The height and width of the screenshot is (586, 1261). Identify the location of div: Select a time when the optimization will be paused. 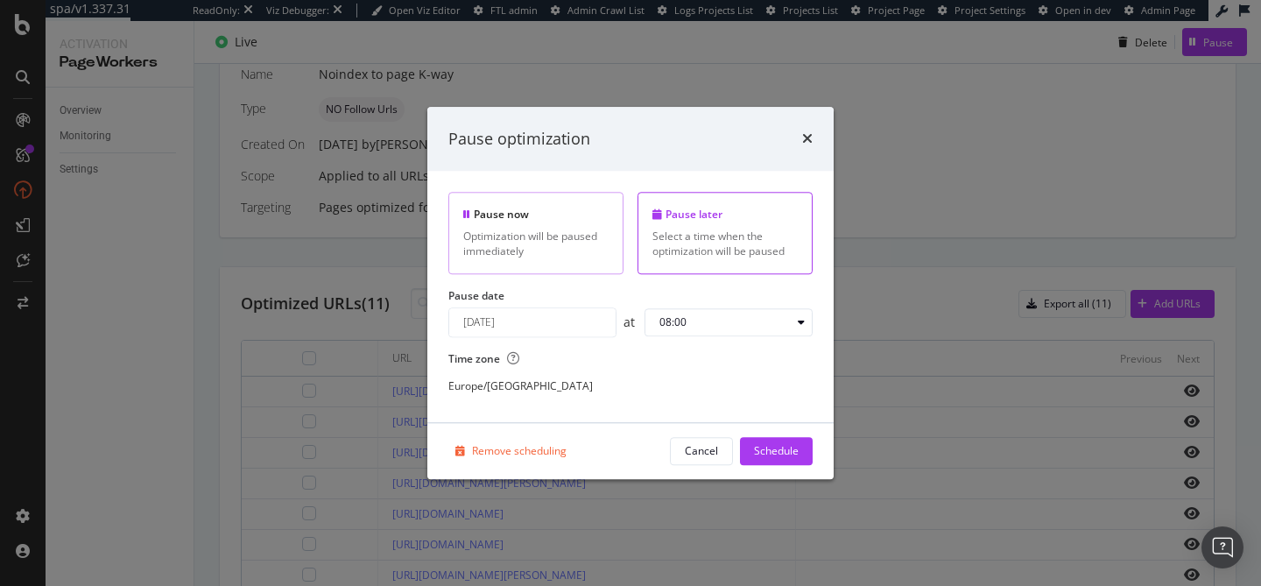
(725, 244).